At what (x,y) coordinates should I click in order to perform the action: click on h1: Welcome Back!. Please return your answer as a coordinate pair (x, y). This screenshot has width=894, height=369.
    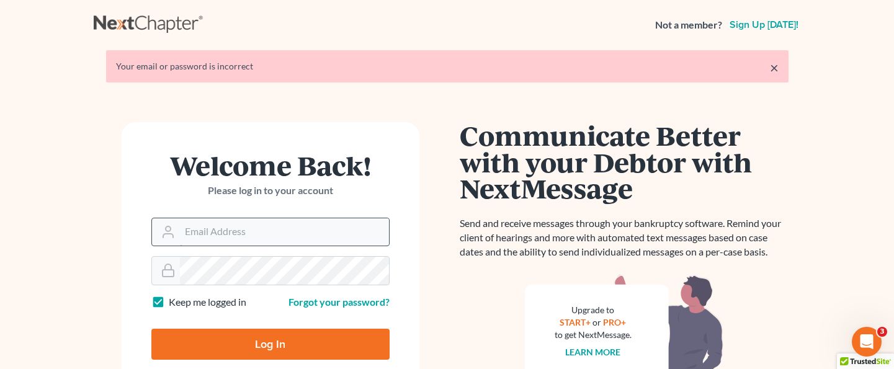
    Looking at the image, I should click on (270, 165).